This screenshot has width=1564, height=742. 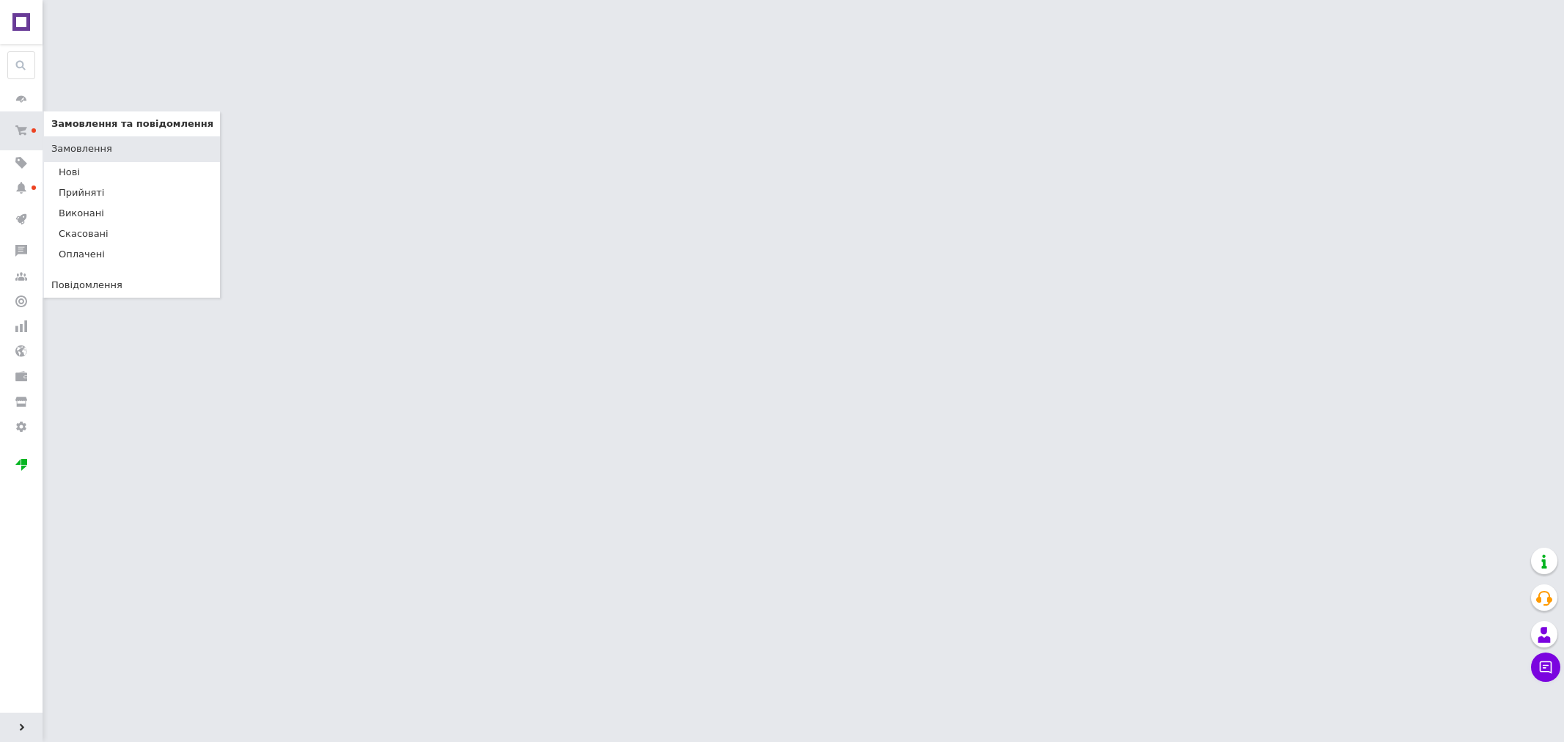 What do you see at coordinates (69, 172) in the screenshot?
I see `span: Нові` at bounding box center [69, 172].